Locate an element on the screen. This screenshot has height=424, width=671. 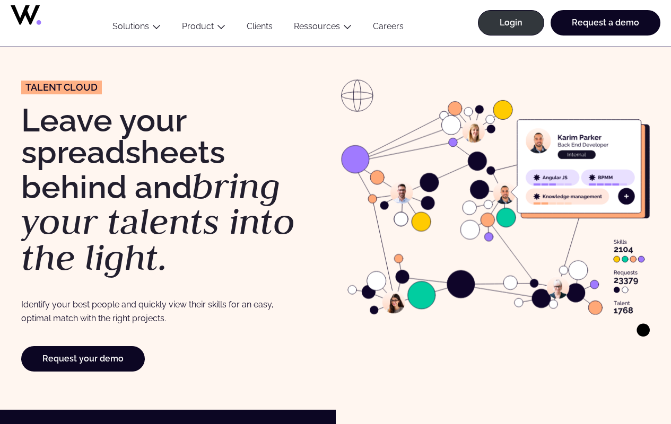
a: Ressources is located at coordinates (317, 26).